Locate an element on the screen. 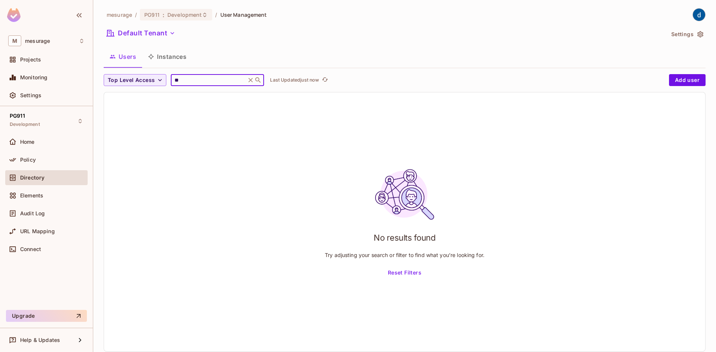  button: Default Tenant is located at coordinates (141, 33).